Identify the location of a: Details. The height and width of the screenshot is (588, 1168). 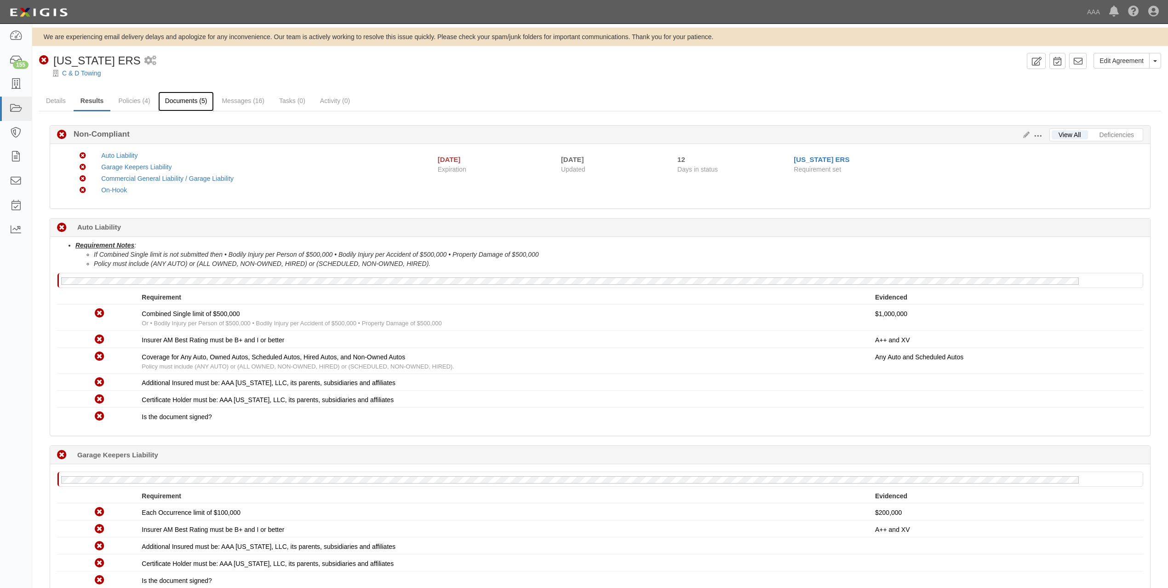
(56, 101).